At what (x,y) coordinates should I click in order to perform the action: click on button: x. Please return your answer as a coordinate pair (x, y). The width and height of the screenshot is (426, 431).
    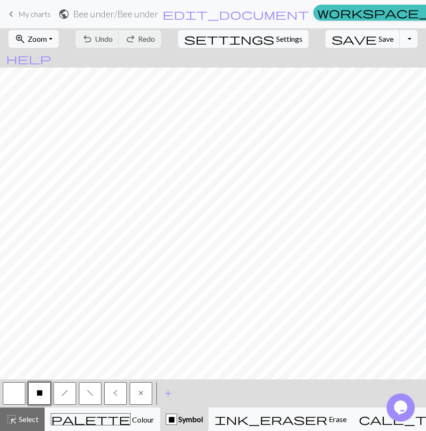
    Looking at the image, I should click on (141, 394).